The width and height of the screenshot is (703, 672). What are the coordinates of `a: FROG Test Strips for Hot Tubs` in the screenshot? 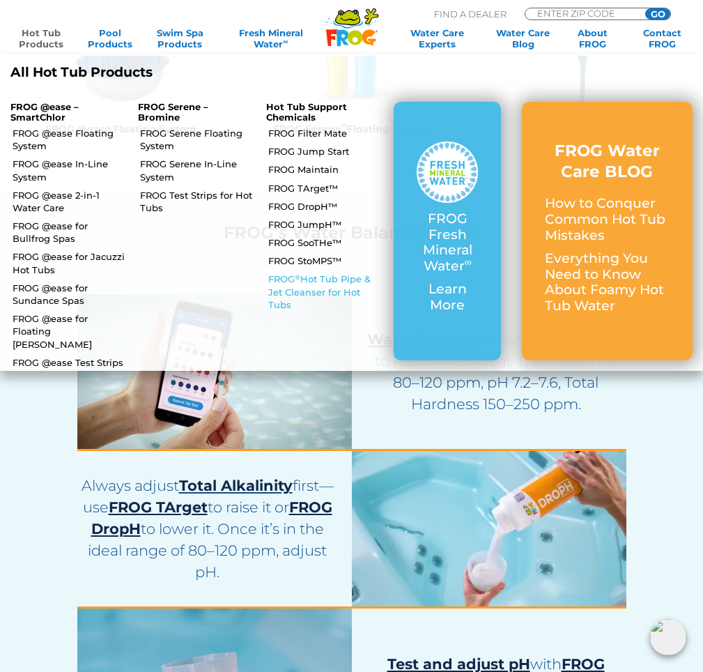 It's located at (197, 201).